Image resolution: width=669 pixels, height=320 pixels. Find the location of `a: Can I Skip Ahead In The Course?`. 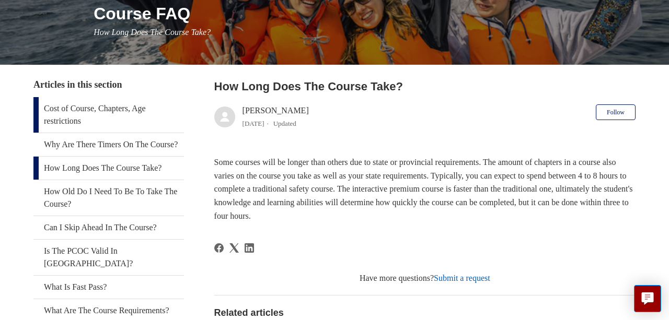

a: Can I Skip Ahead In The Course? is located at coordinates (109, 228).